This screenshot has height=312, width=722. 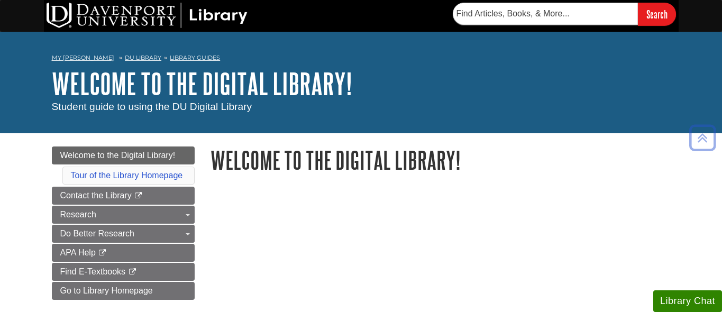 What do you see at coordinates (106, 290) in the screenshot?
I see `span: Go to Library Homepage` at bounding box center [106, 290].